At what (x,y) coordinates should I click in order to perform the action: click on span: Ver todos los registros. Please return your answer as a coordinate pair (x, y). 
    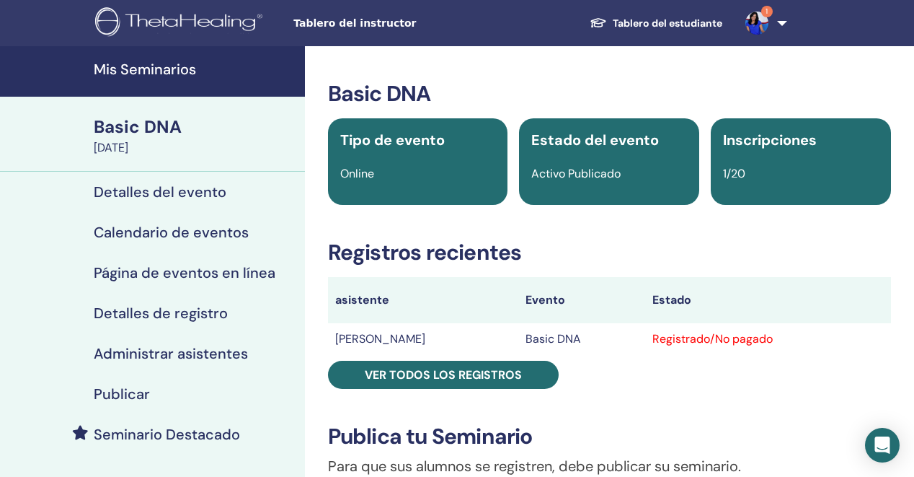
    Looking at the image, I should click on (443, 374).